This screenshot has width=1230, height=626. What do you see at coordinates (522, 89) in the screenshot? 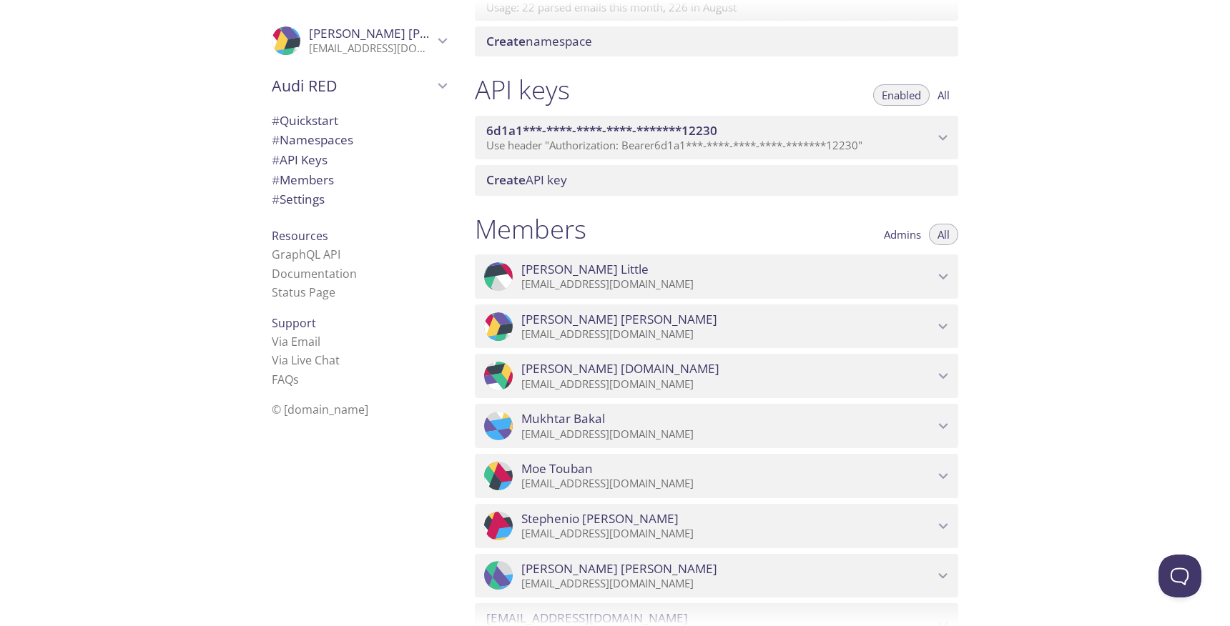
I see `h1: API keys` at bounding box center [522, 89].